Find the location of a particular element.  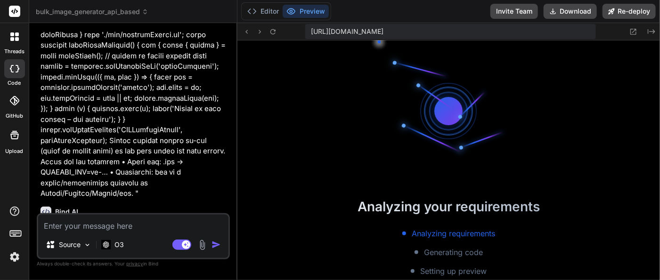

span: privacy is located at coordinates (135, 264).